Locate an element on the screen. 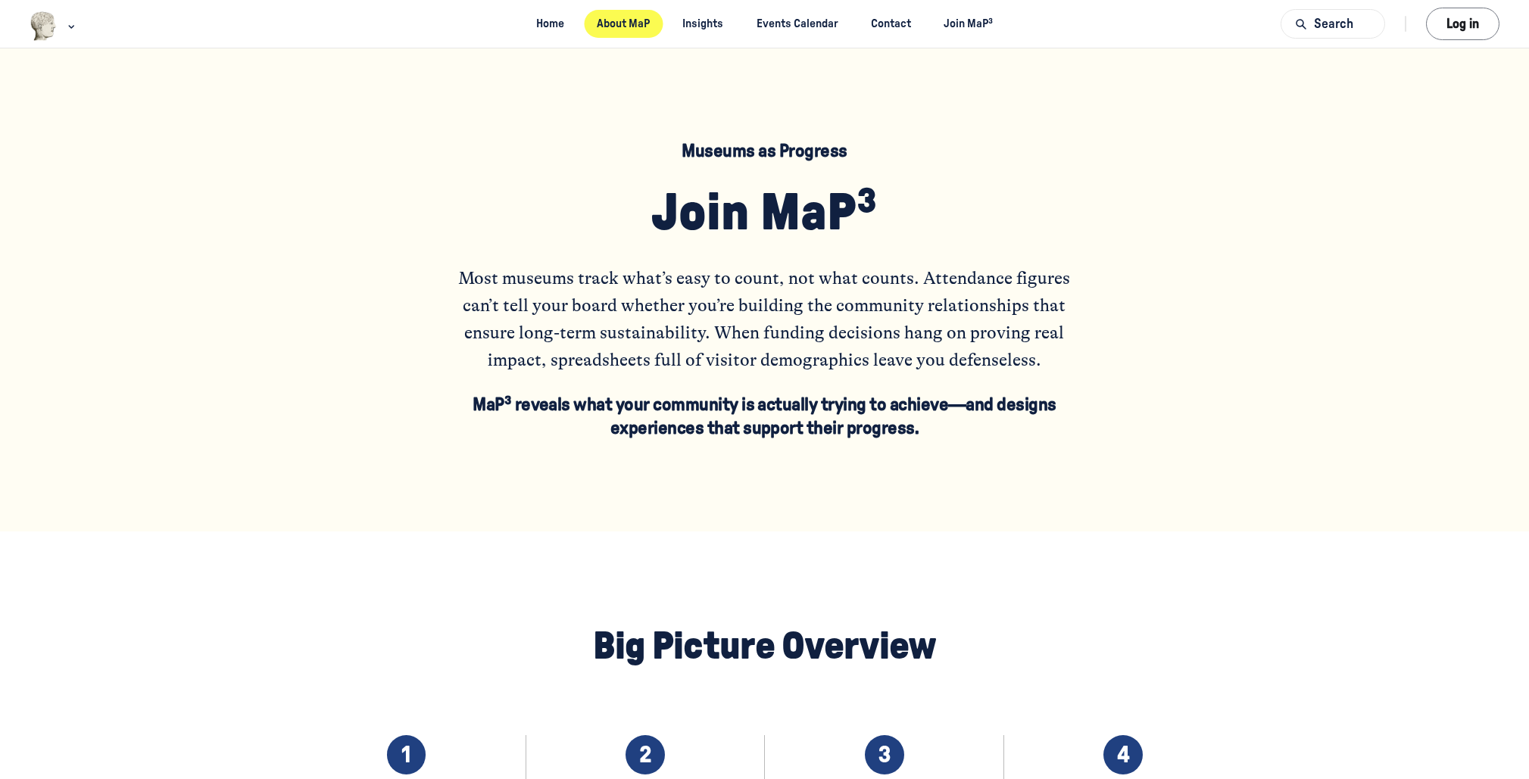  button: Museums as Progress logo is located at coordinates (54, 26).